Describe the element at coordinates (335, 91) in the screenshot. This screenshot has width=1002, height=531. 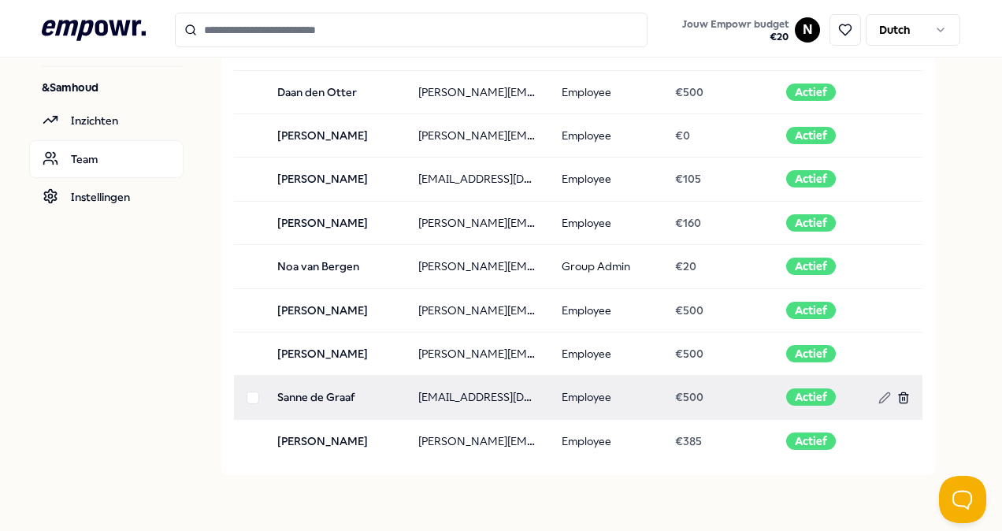
I see `td: Daan den Otter` at that location.